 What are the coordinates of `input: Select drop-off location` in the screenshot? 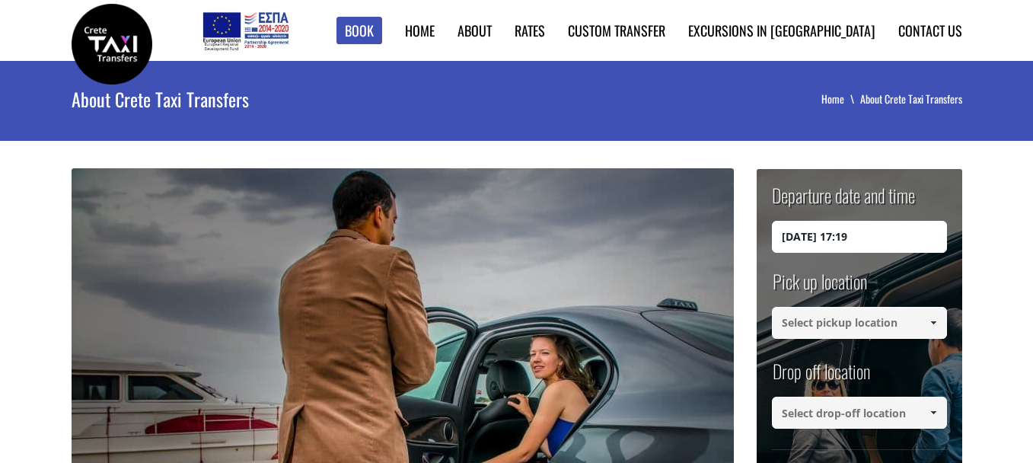 It's located at (859, 412).